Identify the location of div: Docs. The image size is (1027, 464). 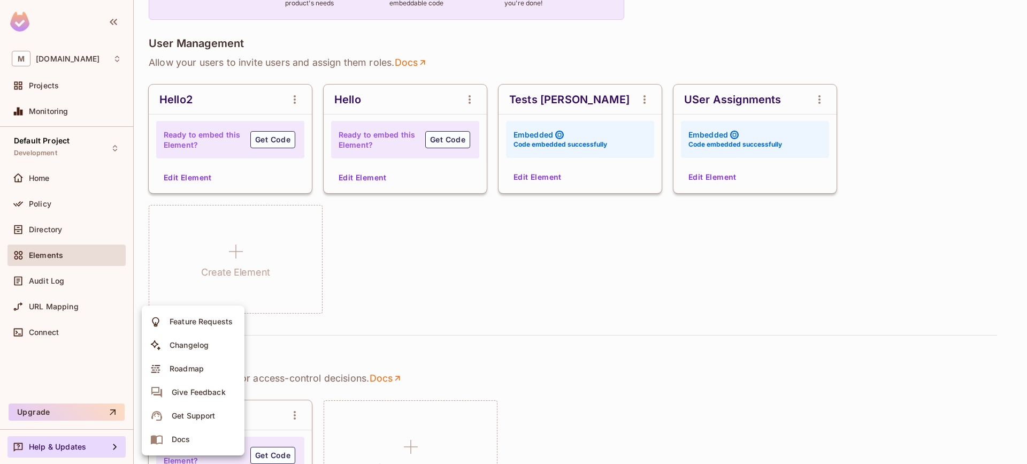
(181, 439).